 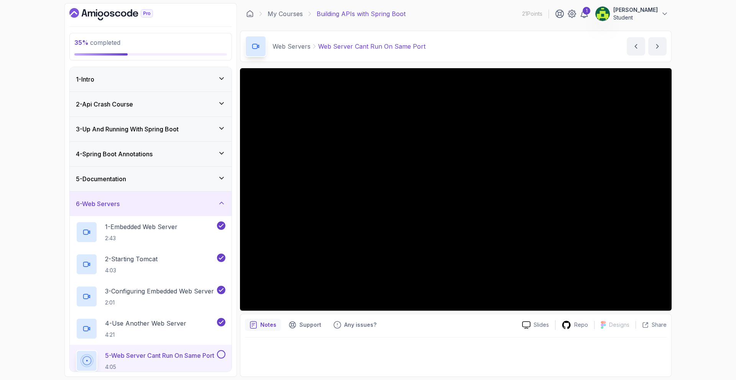 What do you see at coordinates (360, 325) in the screenshot?
I see `p: Any issues?` at bounding box center [360, 325].